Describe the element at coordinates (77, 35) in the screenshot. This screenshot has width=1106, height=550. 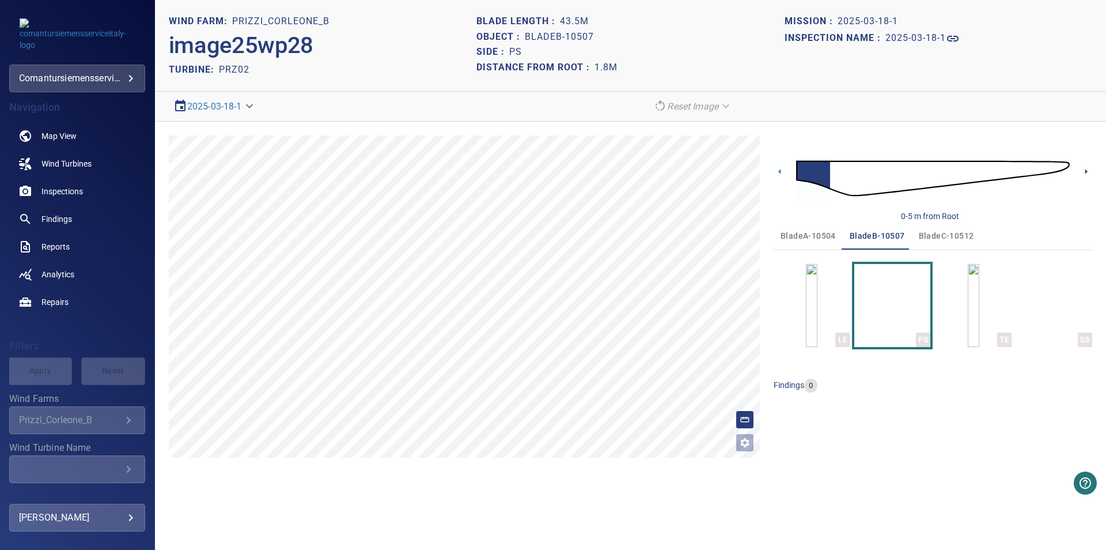
I see `img: comantursiemensserviceitaly-logo` at that location.